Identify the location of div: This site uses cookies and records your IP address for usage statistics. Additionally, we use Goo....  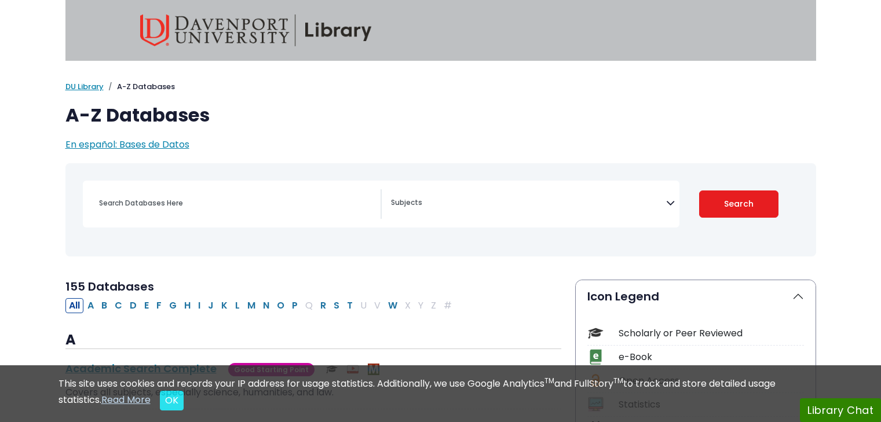
(441, 394).